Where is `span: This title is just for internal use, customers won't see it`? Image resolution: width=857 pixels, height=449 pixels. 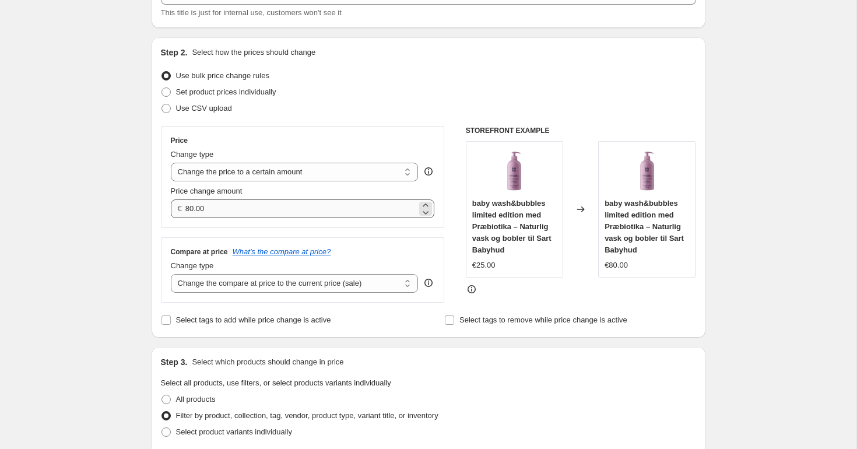 span: This title is just for internal use, customers won't see it is located at coordinates (251, 12).